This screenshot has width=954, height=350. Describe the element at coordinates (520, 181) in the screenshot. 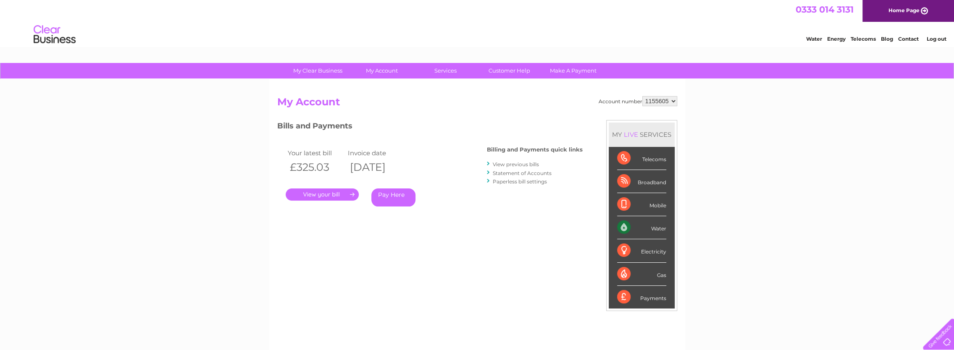

I see `a: Paperless bill settings` at that location.